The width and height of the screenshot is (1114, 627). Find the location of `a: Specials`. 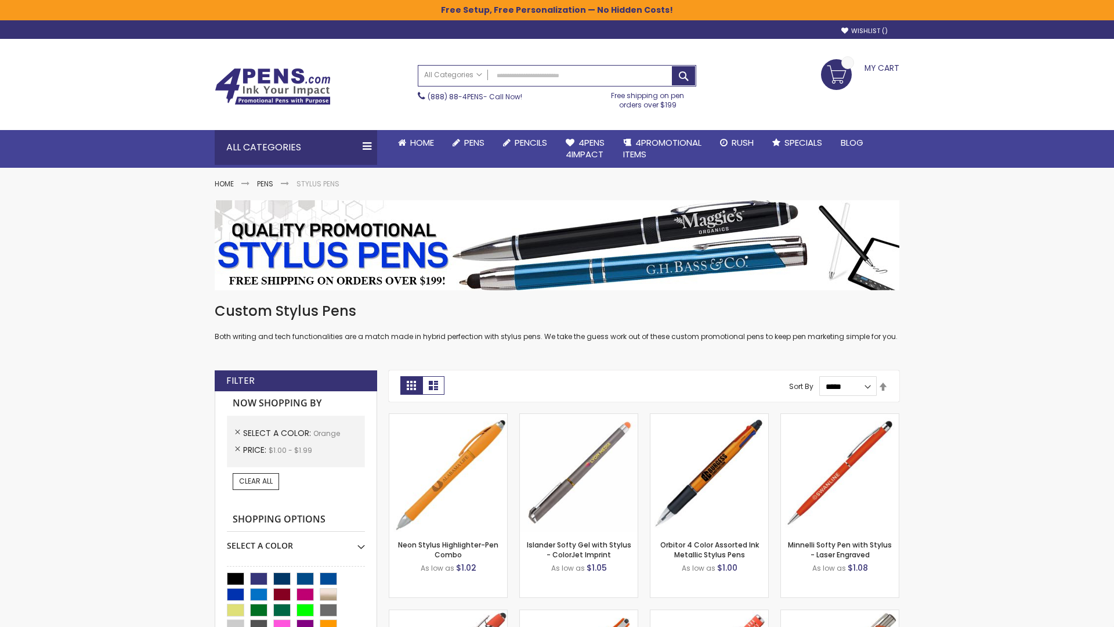

a: Specials is located at coordinates (797, 143).